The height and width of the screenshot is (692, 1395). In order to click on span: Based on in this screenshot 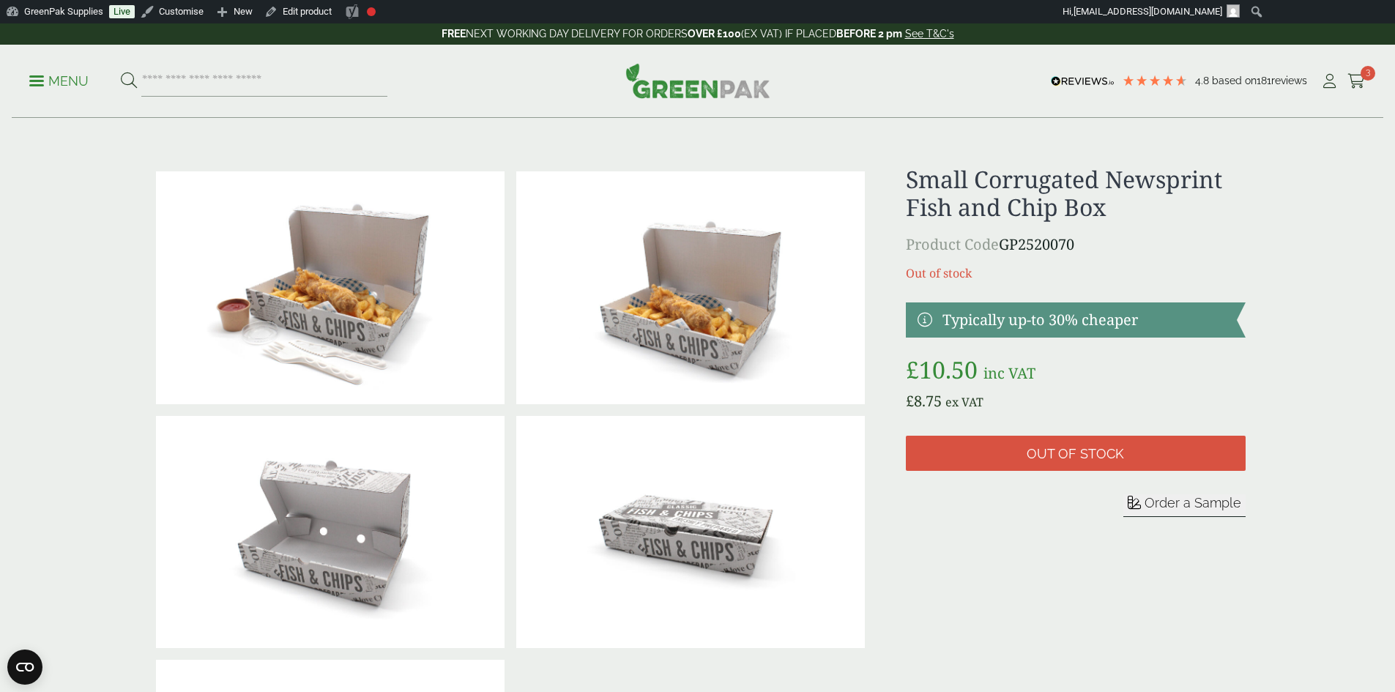, I will do `click(1233, 81)`.